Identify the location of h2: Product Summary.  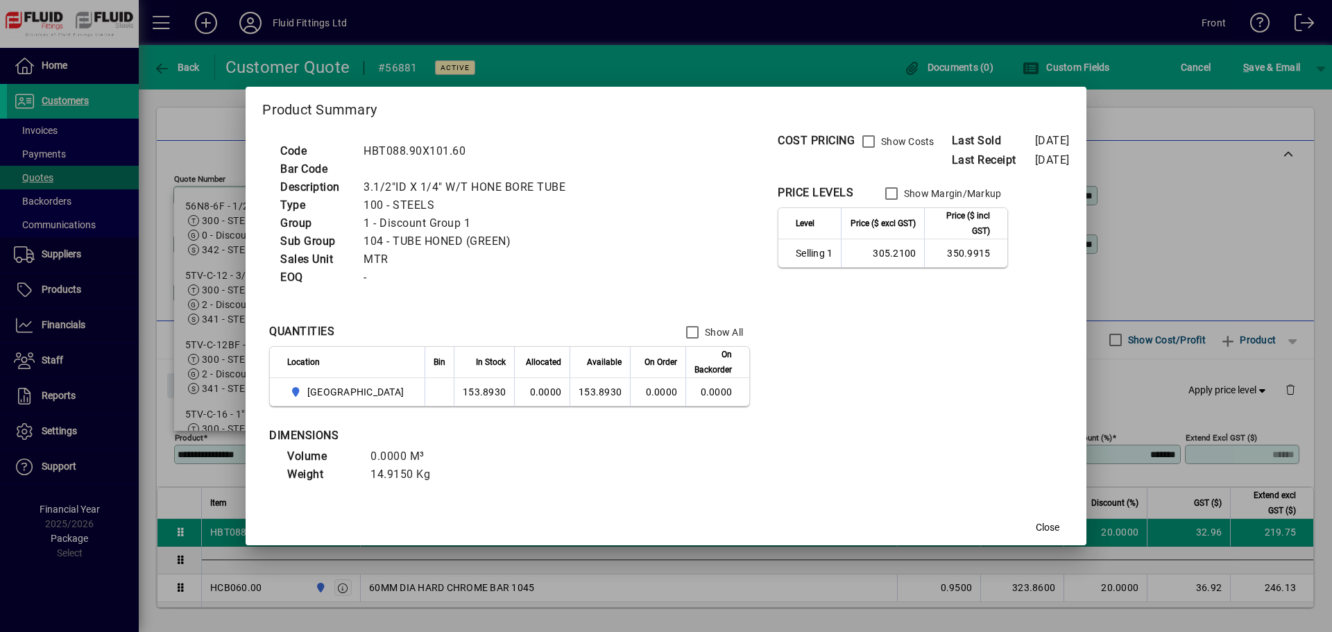
(665, 107).